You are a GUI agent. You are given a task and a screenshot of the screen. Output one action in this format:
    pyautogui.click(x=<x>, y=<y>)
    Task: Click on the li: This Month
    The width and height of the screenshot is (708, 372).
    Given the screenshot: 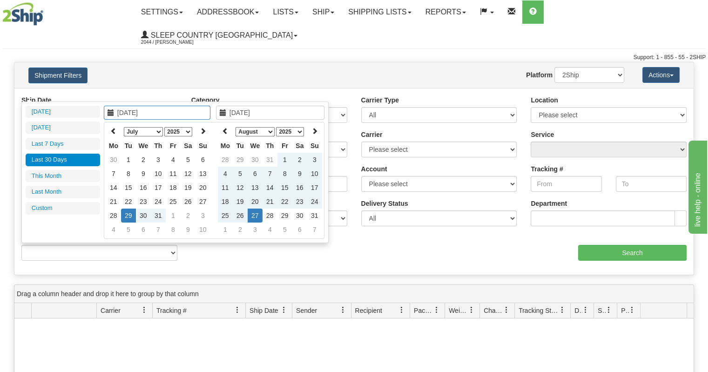 What is the action you would take?
    pyautogui.click(x=63, y=176)
    